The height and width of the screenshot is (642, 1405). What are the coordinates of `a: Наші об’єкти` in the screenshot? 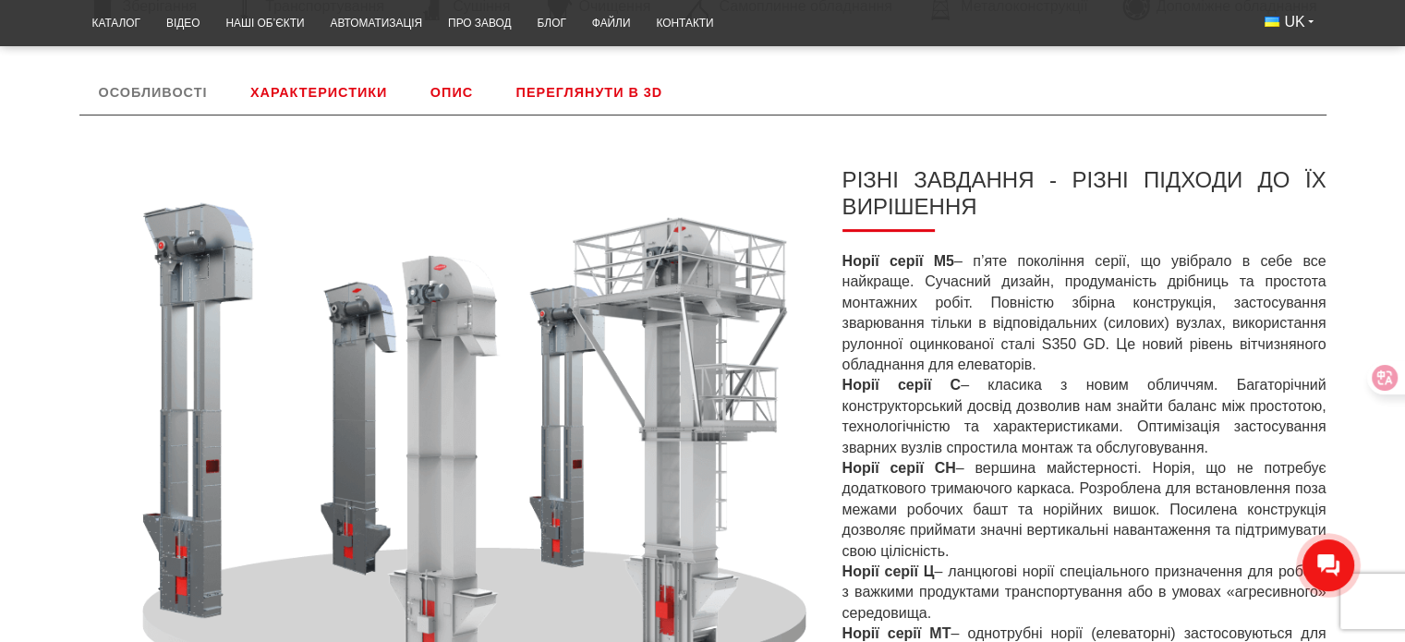 It's located at (264, 23).